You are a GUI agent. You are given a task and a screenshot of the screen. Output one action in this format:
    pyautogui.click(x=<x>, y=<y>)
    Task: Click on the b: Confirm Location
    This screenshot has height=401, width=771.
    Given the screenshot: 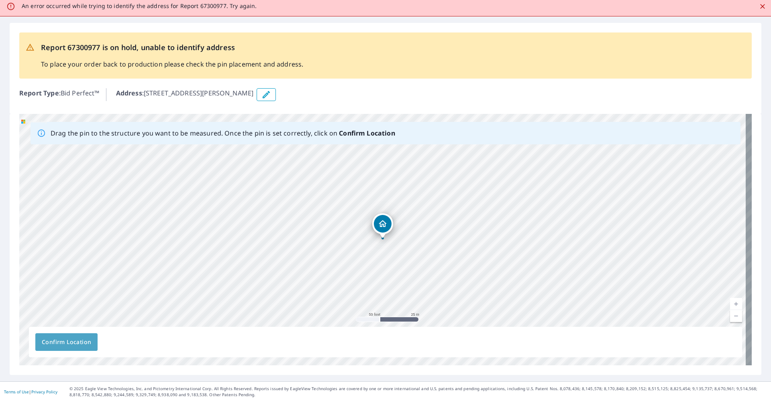 What is the action you would take?
    pyautogui.click(x=366, y=133)
    